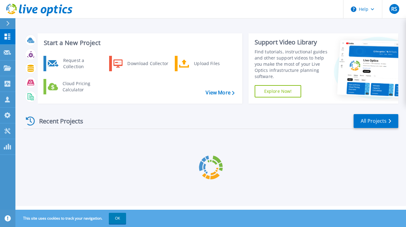 Image resolution: width=406 pixels, height=227 pixels. I want to click on div: Cloud Pricing Calculator, so click(82, 87).